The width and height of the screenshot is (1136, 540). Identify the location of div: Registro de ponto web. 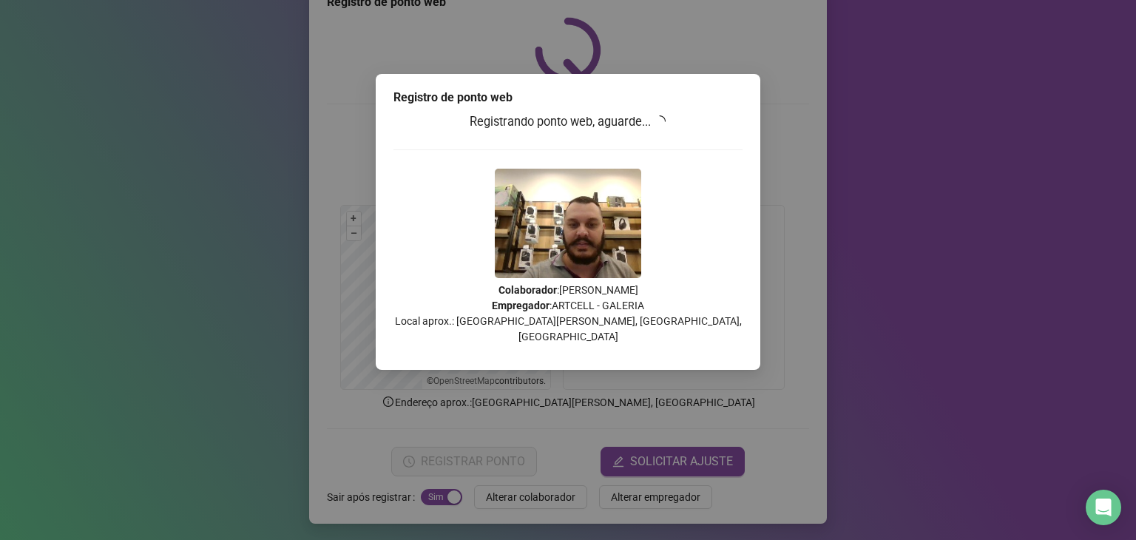
(568, 98).